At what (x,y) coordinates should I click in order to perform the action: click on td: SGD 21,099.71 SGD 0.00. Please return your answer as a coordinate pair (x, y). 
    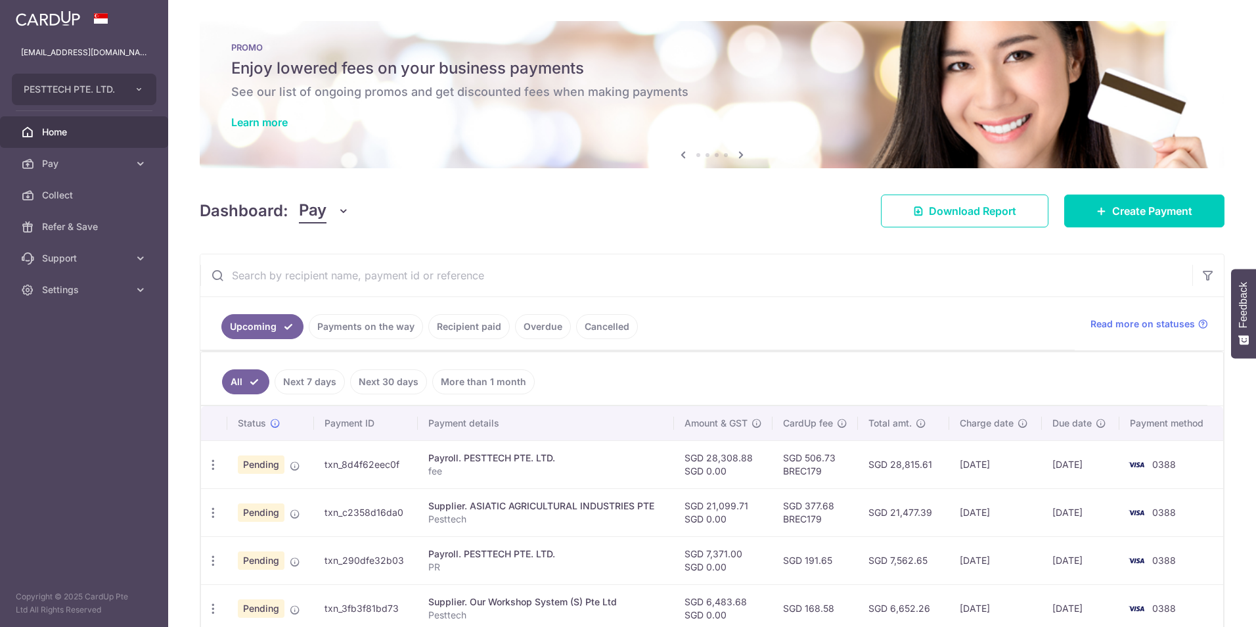
    Looking at the image, I should click on (723, 512).